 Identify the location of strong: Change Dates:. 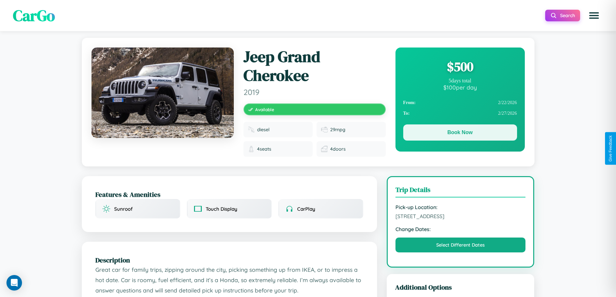
(461, 229).